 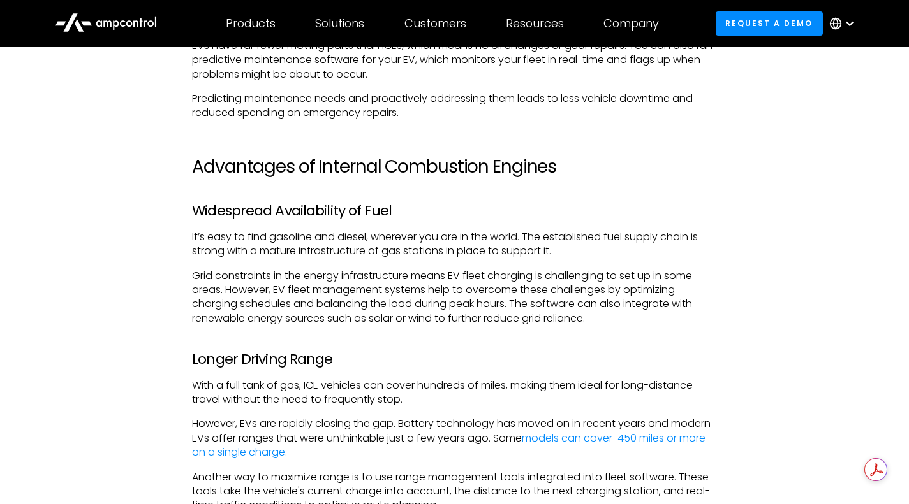 What do you see at coordinates (339, 24) in the screenshot?
I see `div: Solutions` at bounding box center [339, 24].